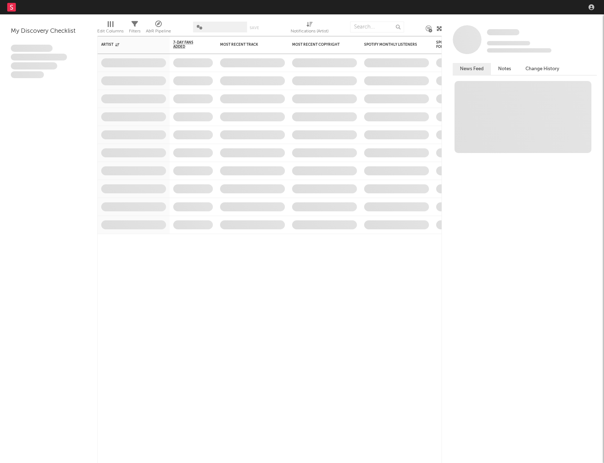 The height and width of the screenshot is (463, 604). What do you see at coordinates (449, 45) in the screenshot?
I see `div: Spotify Followers` at bounding box center [449, 45].